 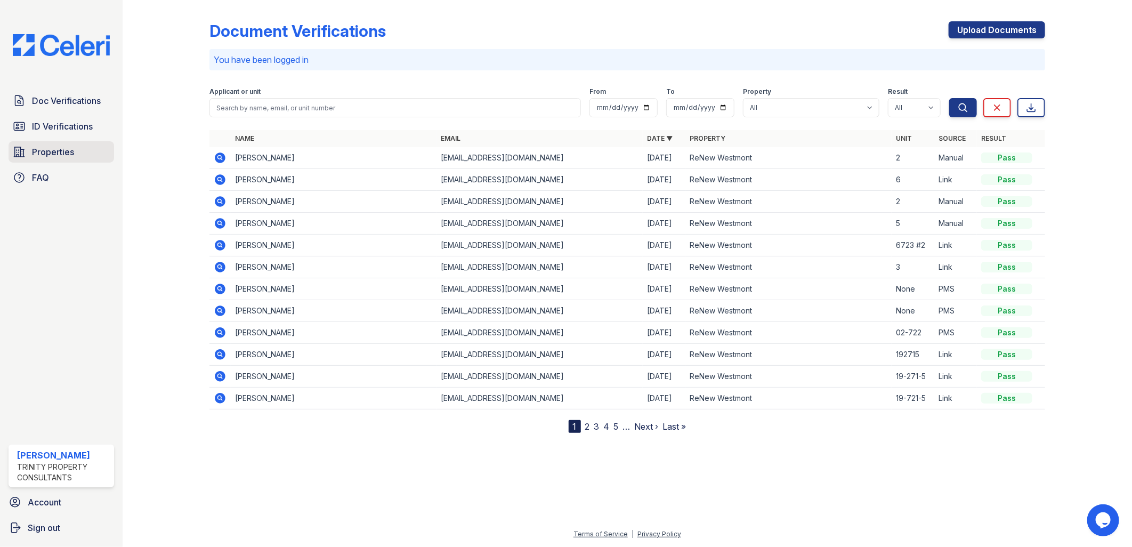 What do you see at coordinates (913, 332) in the screenshot?
I see `td: 02-722` at bounding box center [913, 332].